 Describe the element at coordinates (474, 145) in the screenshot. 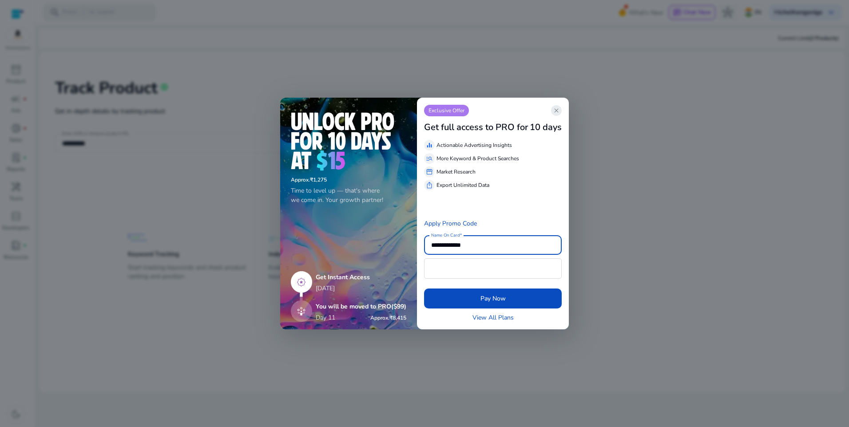

I see `p: Actionable Advertising Insights` at that location.